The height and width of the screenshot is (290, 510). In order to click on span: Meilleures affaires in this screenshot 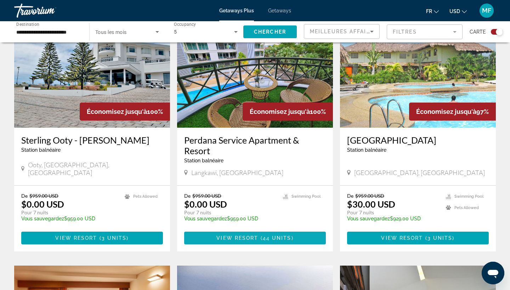, I will do `click(344, 32)`.